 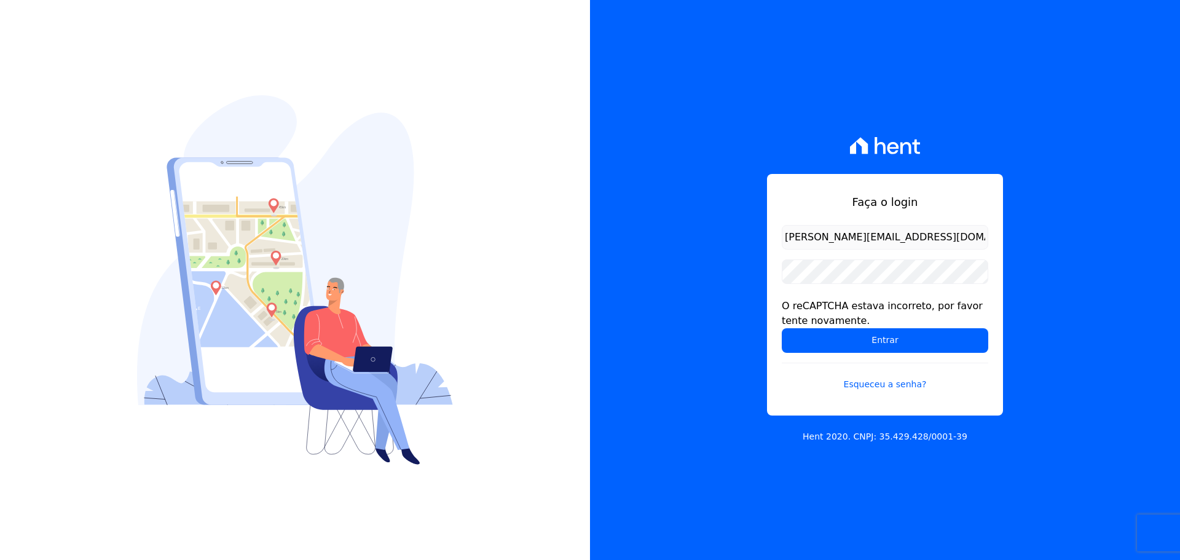 I want to click on div: O reCAPTCHA estava incorreto, por favor tente novamente., so click(x=885, y=313).